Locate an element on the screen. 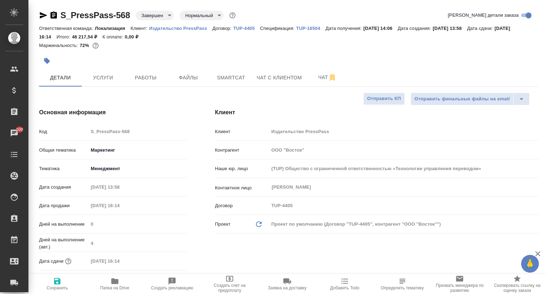 The width and height of the screenshot is (546, 294). span: Чат is located at coordinates (328, 77).